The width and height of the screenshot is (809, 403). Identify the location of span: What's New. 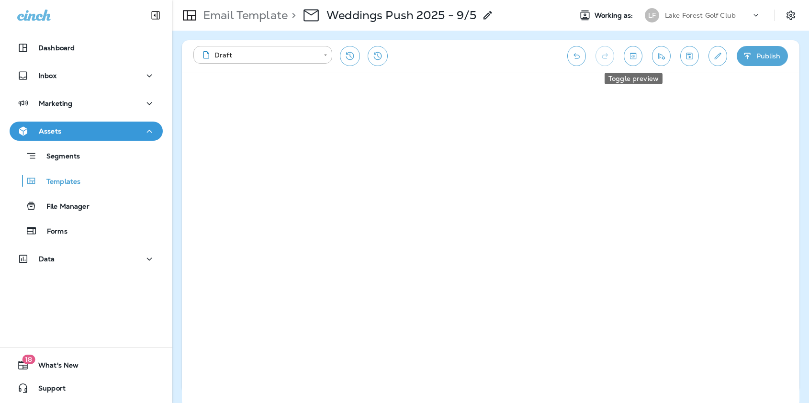
(54, 367).